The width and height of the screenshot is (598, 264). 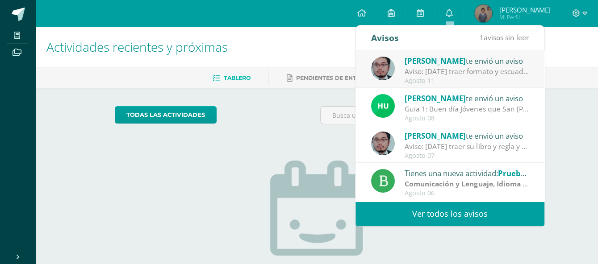 What do you see at coordinates (504, 38) in the screenshot?
I see `span: avisos sin leer` at bounding box center [504, 38].